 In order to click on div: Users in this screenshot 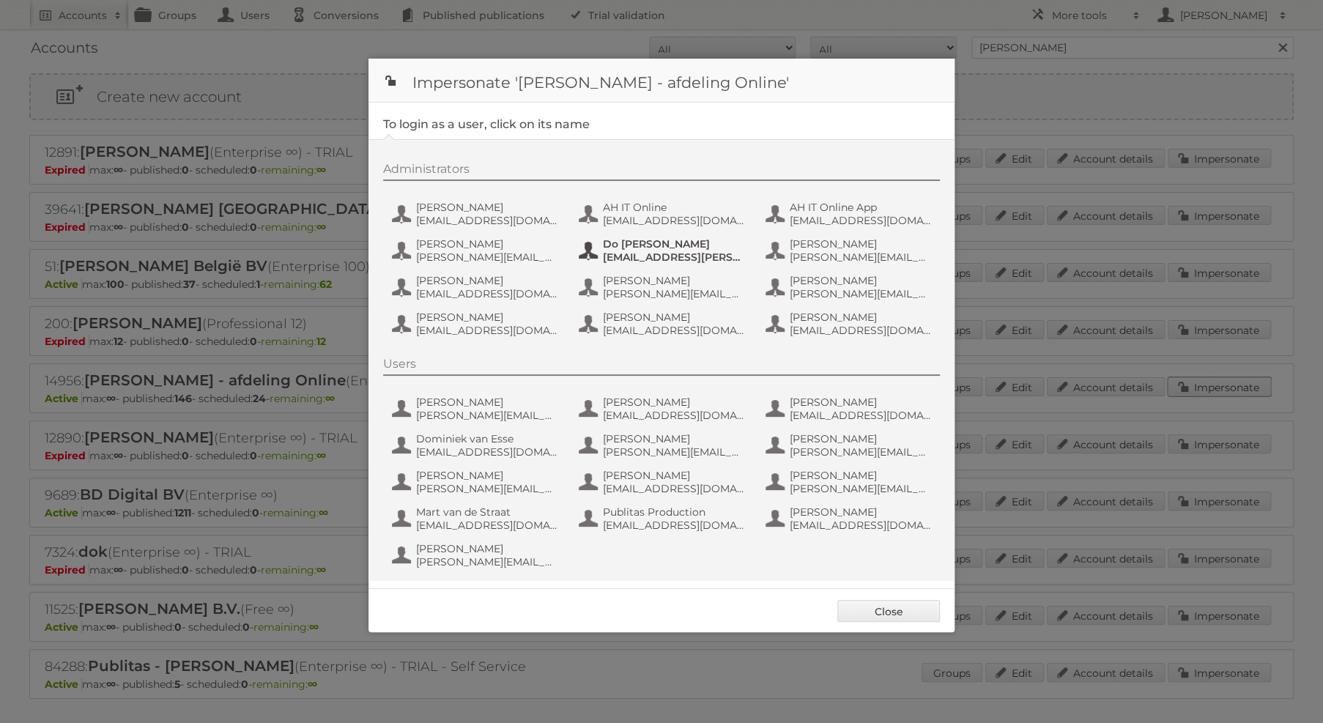, I will do `click(662, 366)`.